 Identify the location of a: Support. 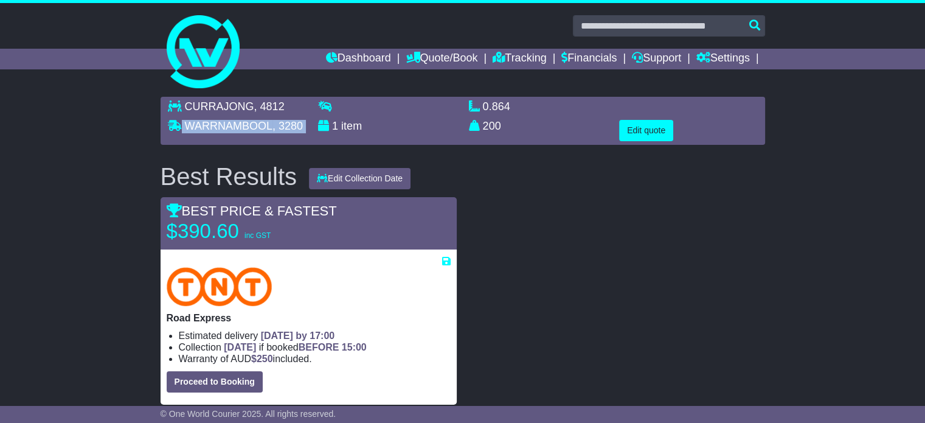
(656, 59).